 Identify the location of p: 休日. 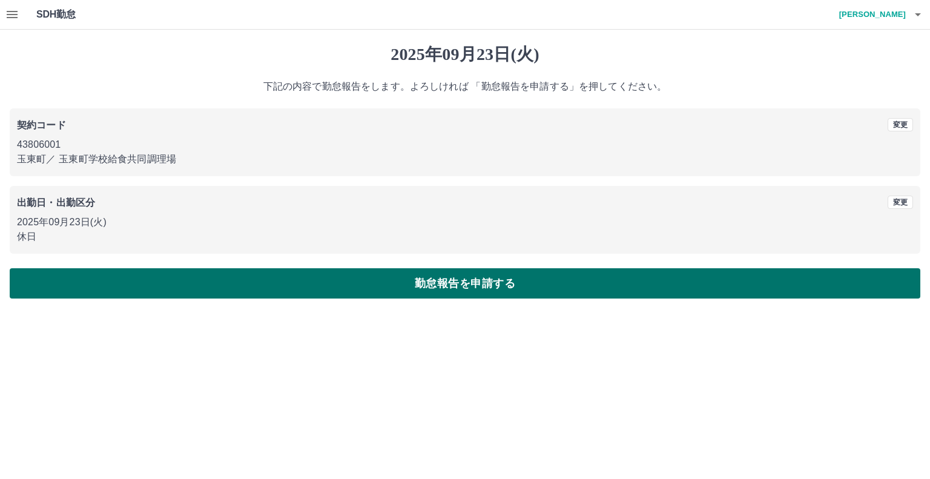
(465, 237).